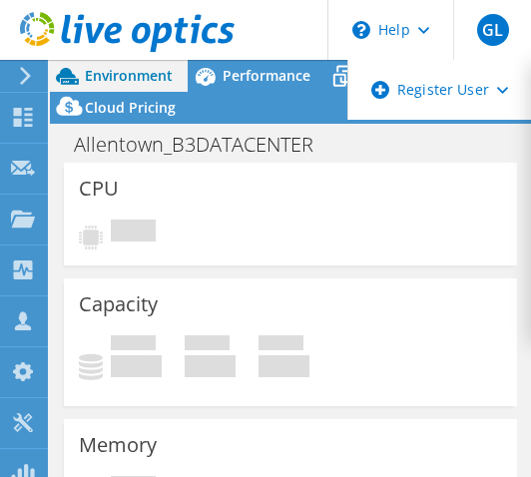 The image size is (531, 477). What do you see at coordinates (362, 30) in the screenshot?
I see `svg: \n` at bounding box center [362, 30].